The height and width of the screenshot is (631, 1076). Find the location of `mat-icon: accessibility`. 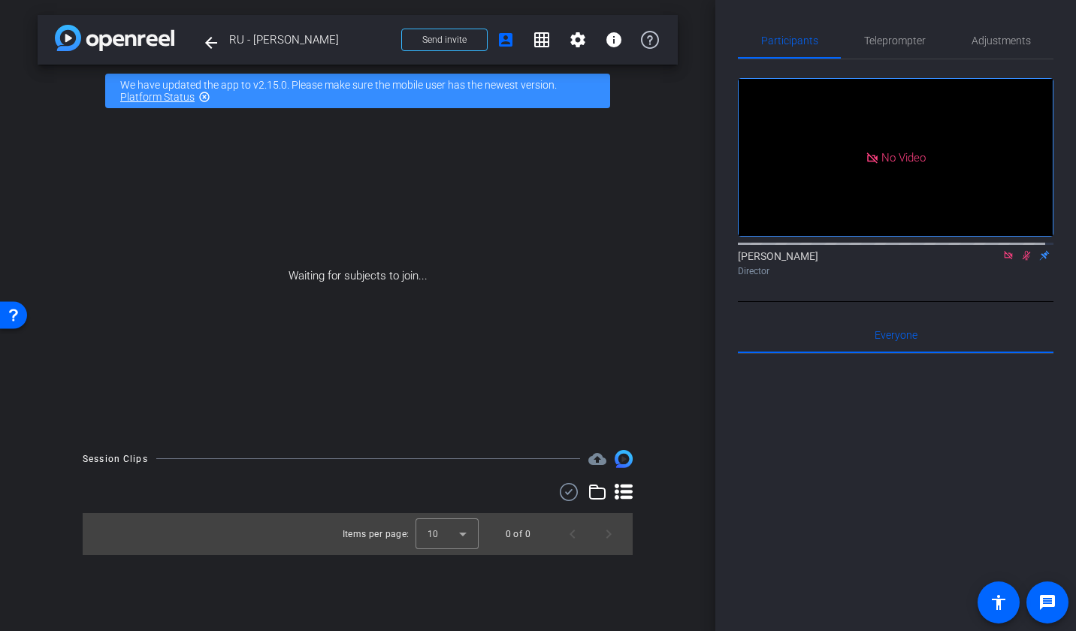

mat-icon: accessibility is located at coordinates (999, 603).